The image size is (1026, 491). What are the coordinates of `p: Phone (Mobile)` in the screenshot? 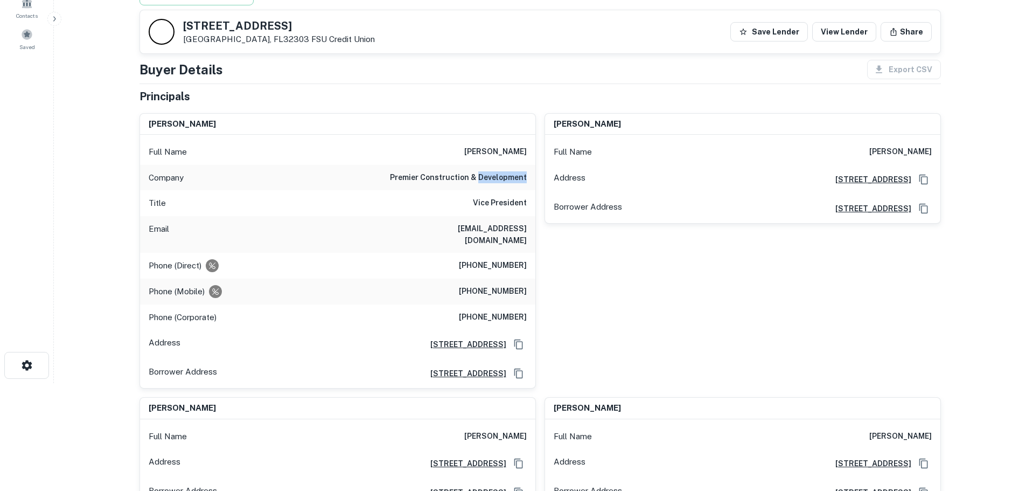 It's located at (177, 291).